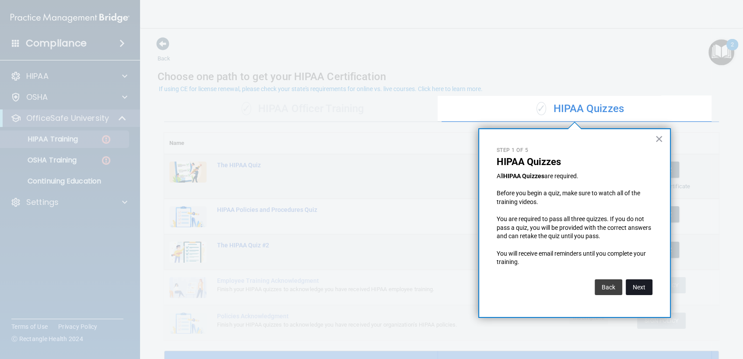 This screenshot has height=359, width=743. Describe the element at coordinates (574, 162) in the screenshot. I see `p: HIPAA Quizzes` at that location.